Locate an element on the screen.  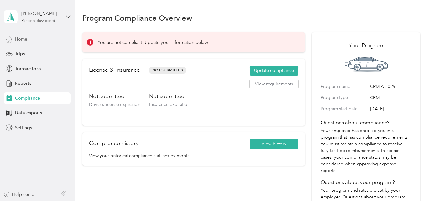
button: Update compliance is located at coordinates (274, 71).